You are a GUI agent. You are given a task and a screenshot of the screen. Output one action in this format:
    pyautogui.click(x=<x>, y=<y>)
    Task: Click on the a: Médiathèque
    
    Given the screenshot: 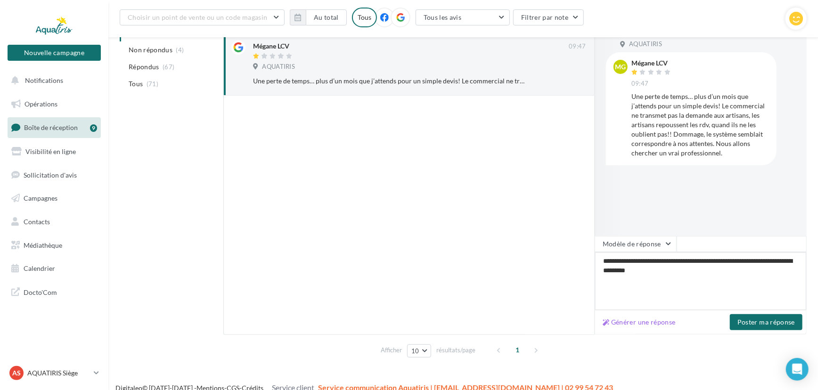 What is the action you would take?
    pyautogui.click(x=54, y=246)
    